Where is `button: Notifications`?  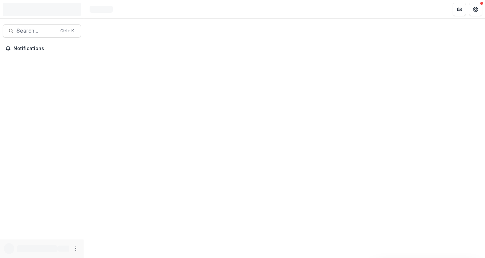 button: Notifications is located at coordinates (42, 49).